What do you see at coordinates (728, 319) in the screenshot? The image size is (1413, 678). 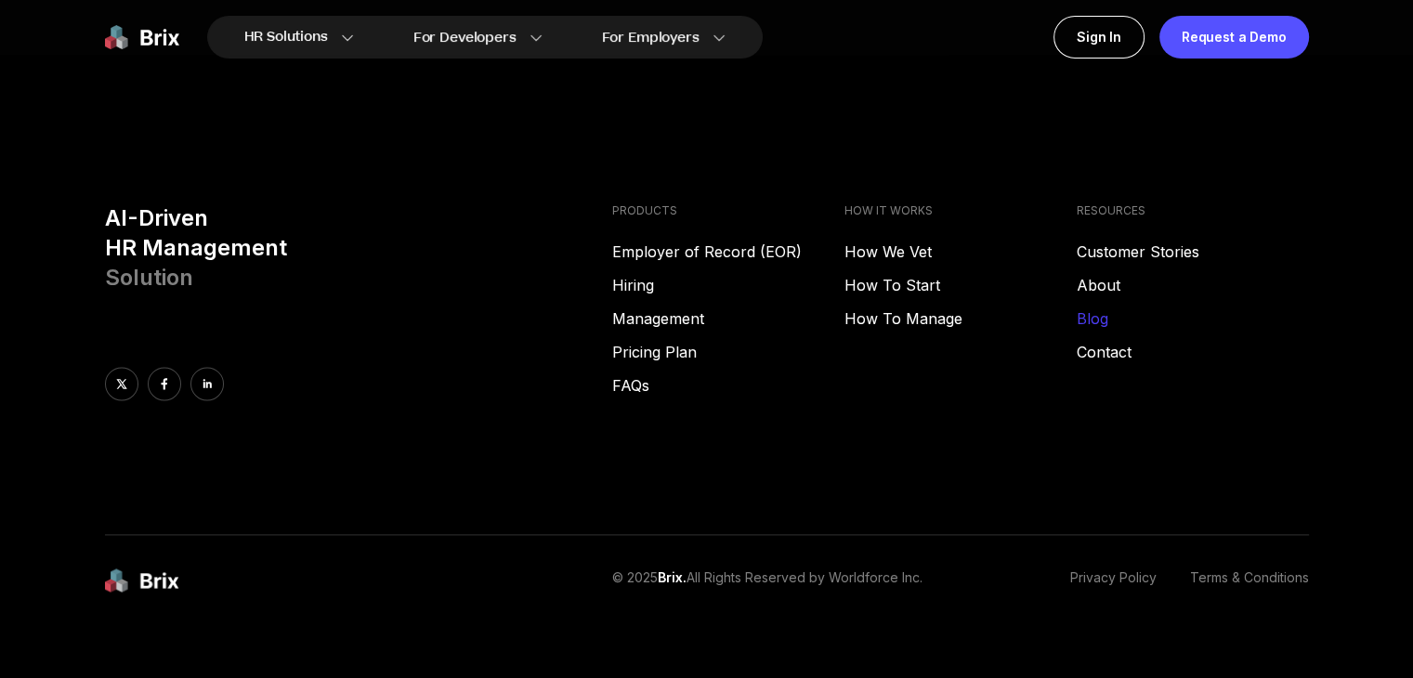 I see `a: Management` at bounding box center [728, 319].